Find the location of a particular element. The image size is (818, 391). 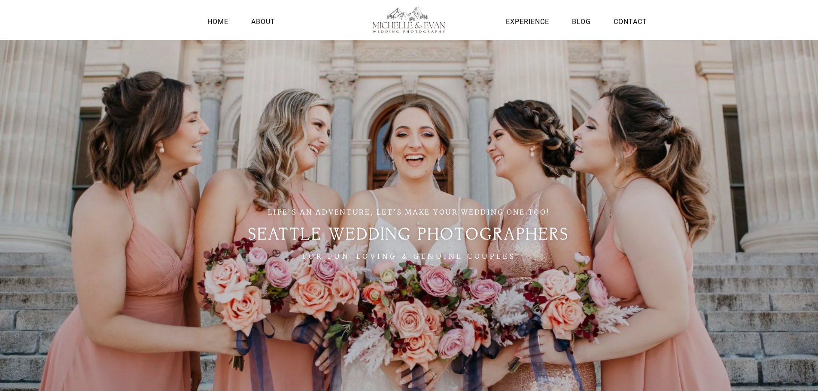

a: About is located at coordinates (263, 21).